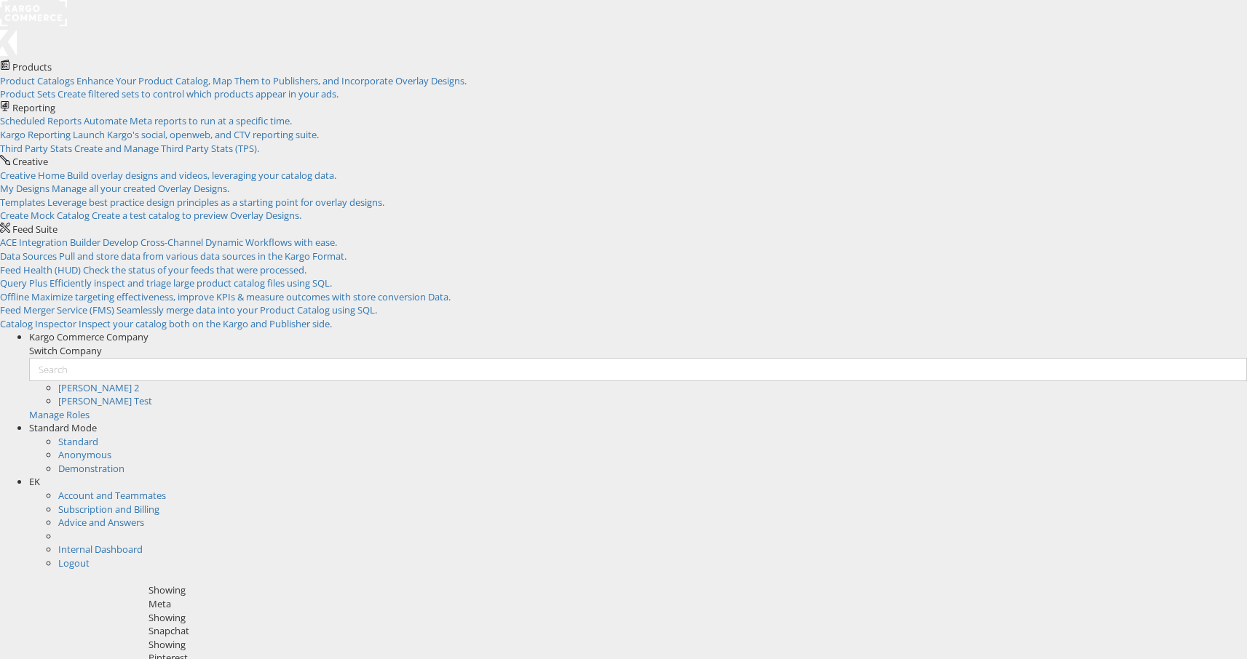 Image resolution: width=1247 pixels, height=659 pixels. Describe the element at coordinates (140, 188) in the screenshot. I see `span: Manage all your created Overlay Designs.` at that location.